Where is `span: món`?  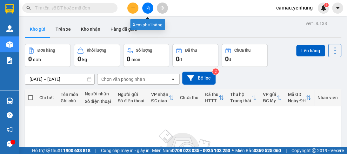 span: món is located at coordinates (136, 60).